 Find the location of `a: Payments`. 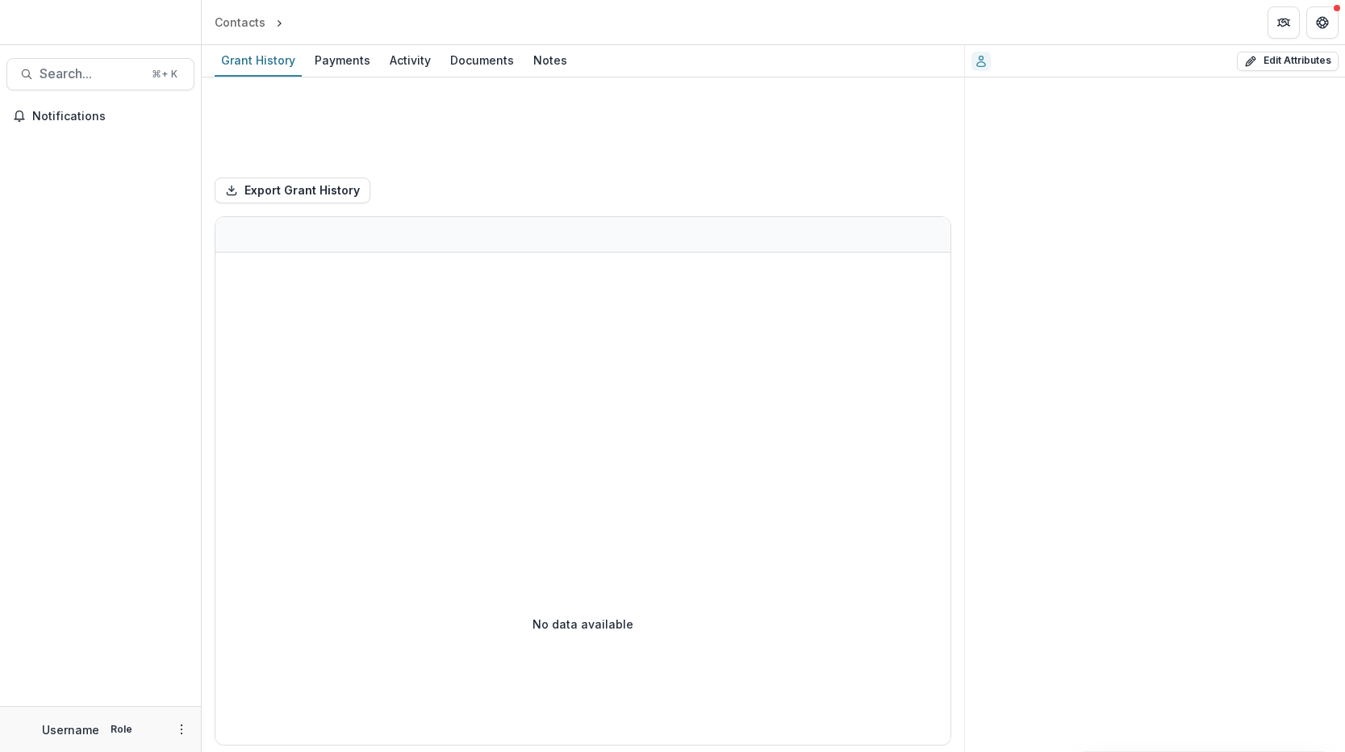

a: Payments is located at coordinates (342, 61).